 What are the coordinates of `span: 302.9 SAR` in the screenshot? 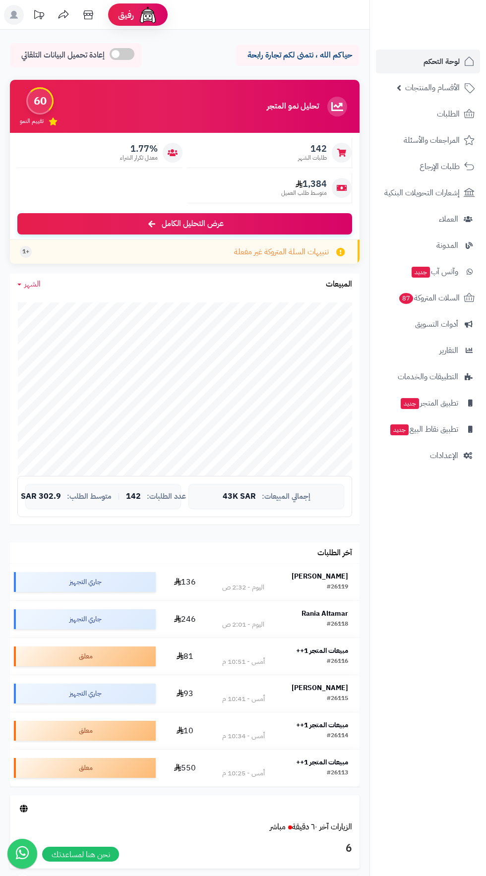 It's located at (41, 497).